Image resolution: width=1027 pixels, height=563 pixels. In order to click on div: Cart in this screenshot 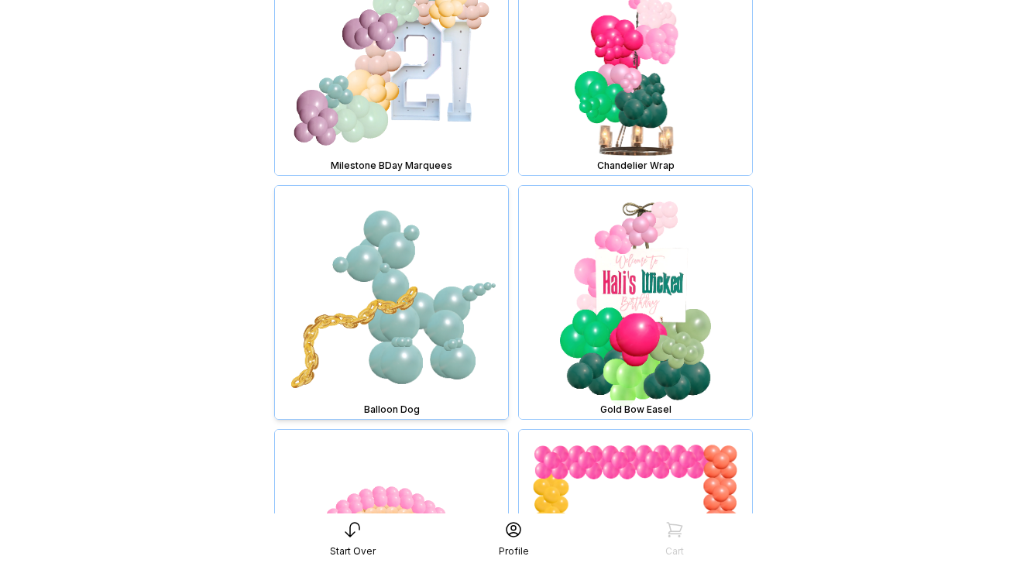, I will do `click(675, 551)`.